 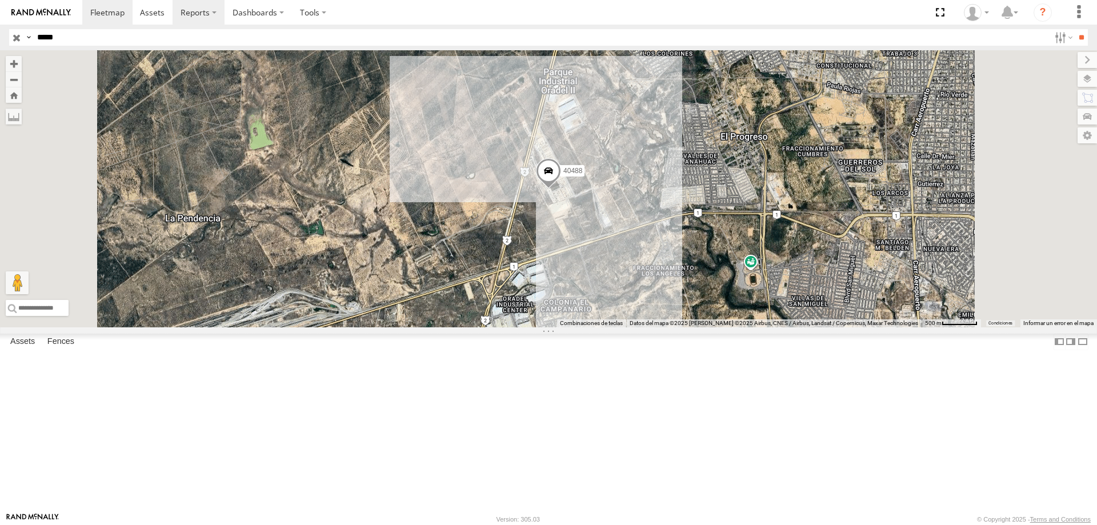 What do you see at coordinates (14, 63) in the screenshot?
I see `button: Zoom in` at bounding box center [14, 63].